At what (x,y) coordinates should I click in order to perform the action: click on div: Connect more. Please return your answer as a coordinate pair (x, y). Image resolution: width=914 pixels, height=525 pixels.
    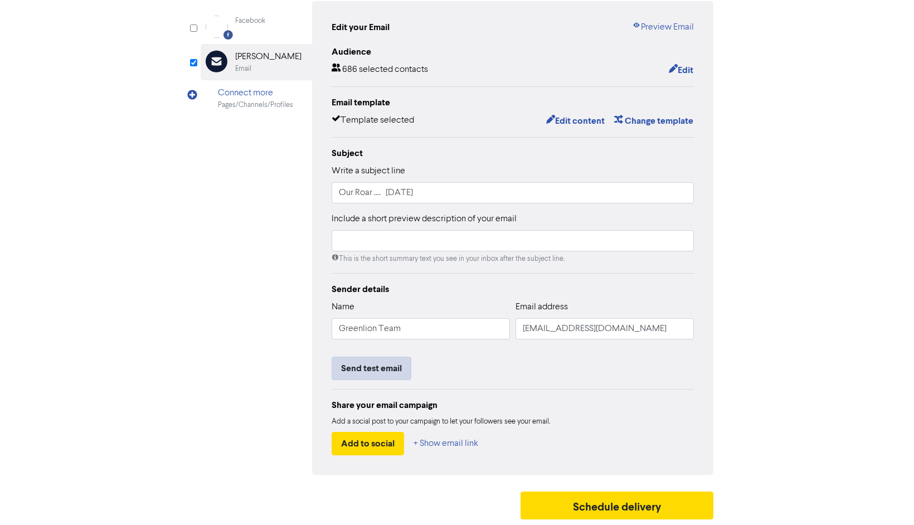
    Looking at the image, I should click on (255, 93).